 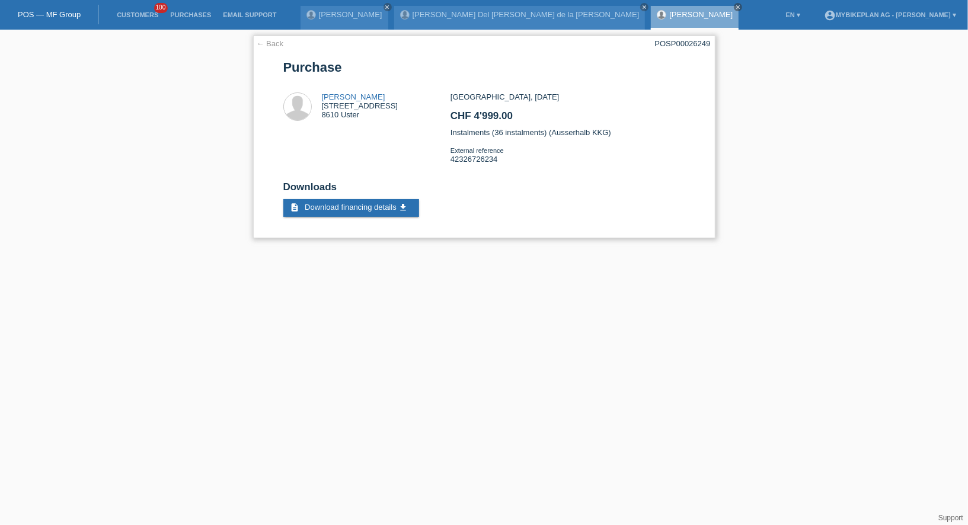 I want to click on a: EN ▾, so click(x=793, y=15).